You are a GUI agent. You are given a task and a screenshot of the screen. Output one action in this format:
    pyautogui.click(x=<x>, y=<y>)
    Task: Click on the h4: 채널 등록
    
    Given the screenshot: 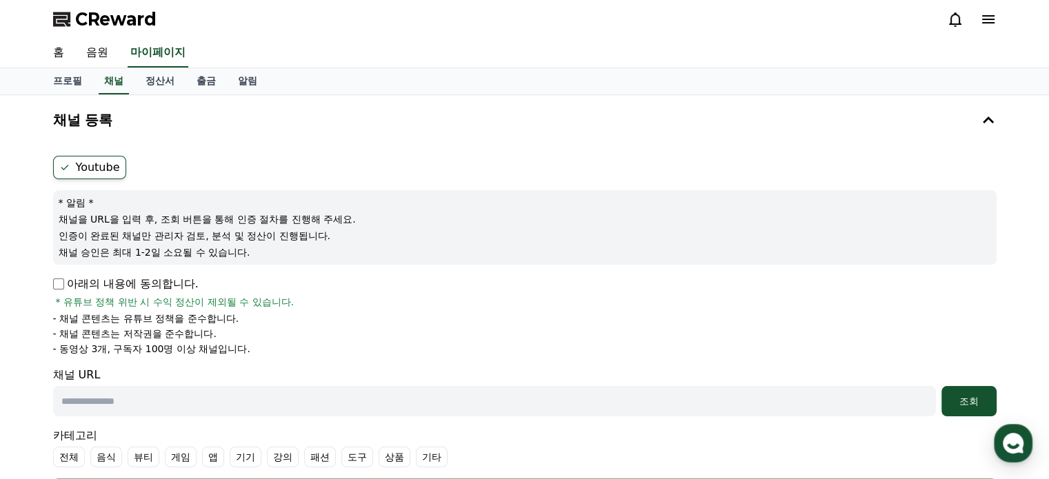 What is the action you would take?
    pyautogui.click(x=83, y=120)
    